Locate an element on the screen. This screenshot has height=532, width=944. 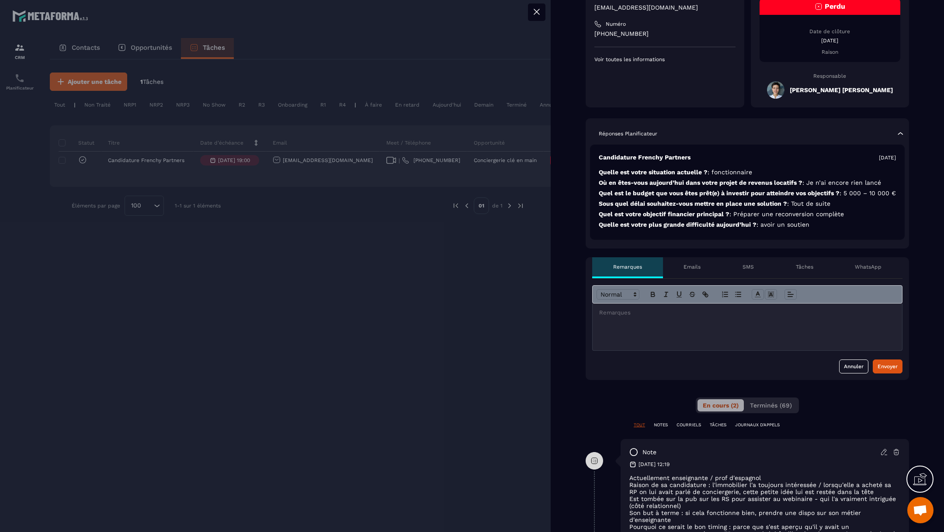
p: Quelle est votre plus grande difficulté aujourd’hui ? is located at coordinates (747, 225).